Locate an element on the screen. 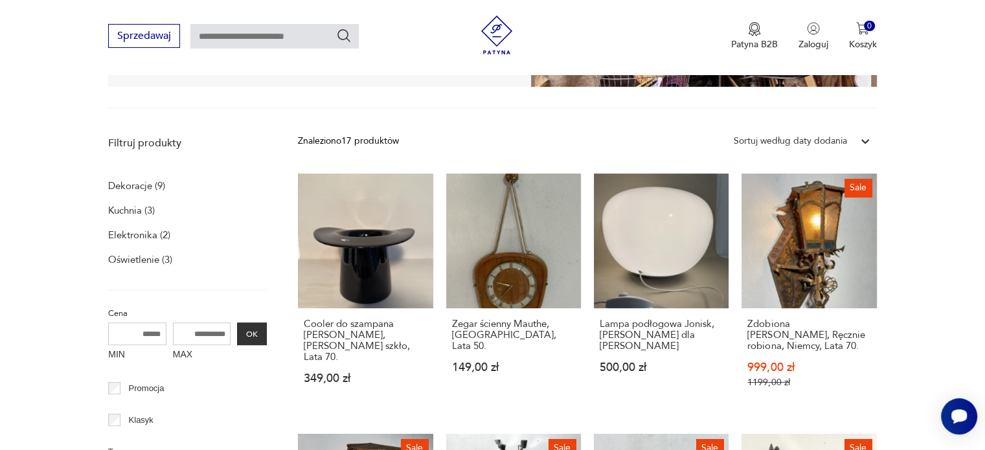 The width and height of the screenshot is (985, 450). button: Patyna B2B is located at coordinates (755, 36).